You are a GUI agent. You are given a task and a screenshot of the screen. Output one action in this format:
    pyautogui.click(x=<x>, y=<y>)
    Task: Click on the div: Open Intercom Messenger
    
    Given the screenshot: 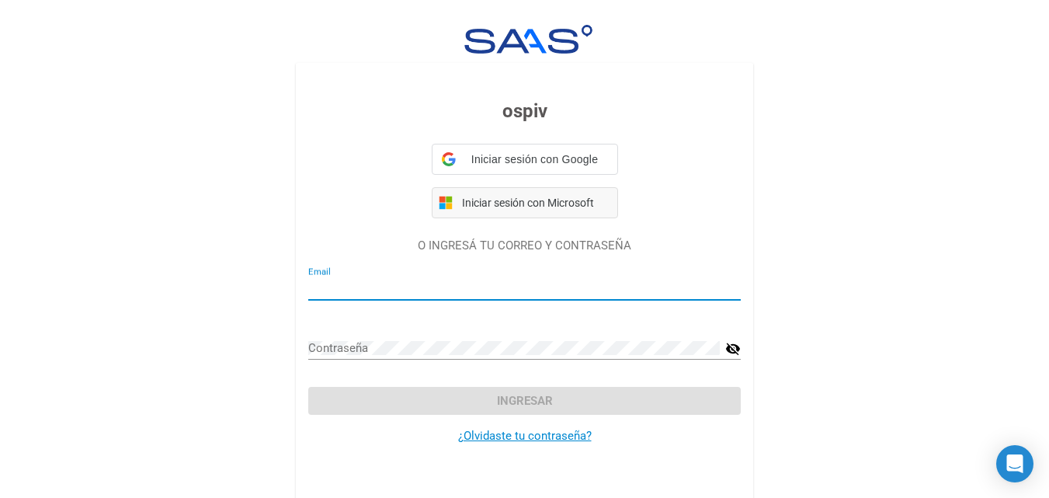 What is the action you would take?
    pyautogui.click(x=1015, y=464)
    